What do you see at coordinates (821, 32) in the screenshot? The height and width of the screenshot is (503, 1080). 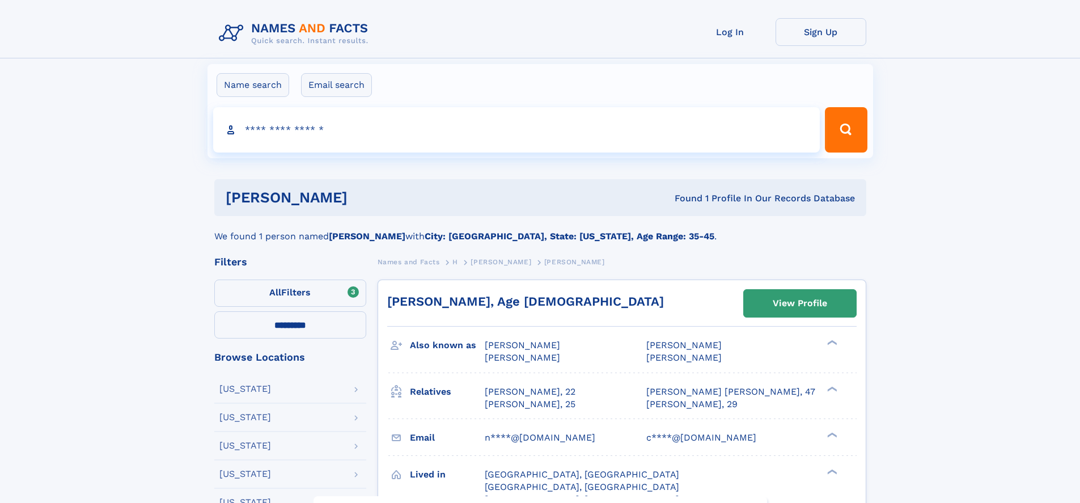 I see `a: Sign Up` at bounding box center [821, 32].